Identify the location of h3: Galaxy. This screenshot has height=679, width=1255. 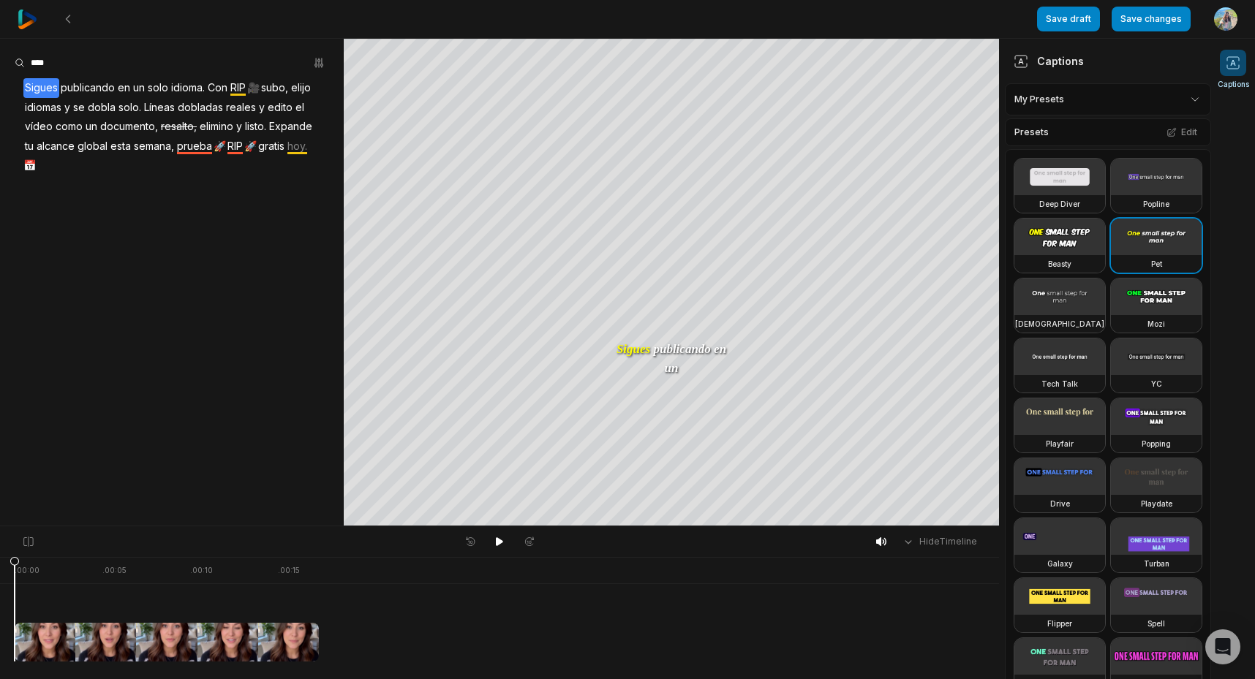
(1059, 564).